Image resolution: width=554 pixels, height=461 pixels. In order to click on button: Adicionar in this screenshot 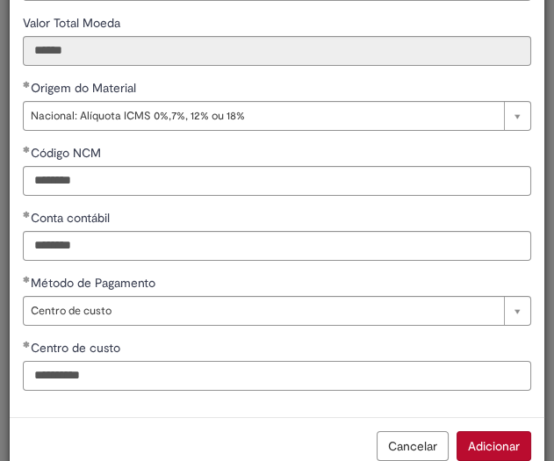, I will do `click(494, 446)`.